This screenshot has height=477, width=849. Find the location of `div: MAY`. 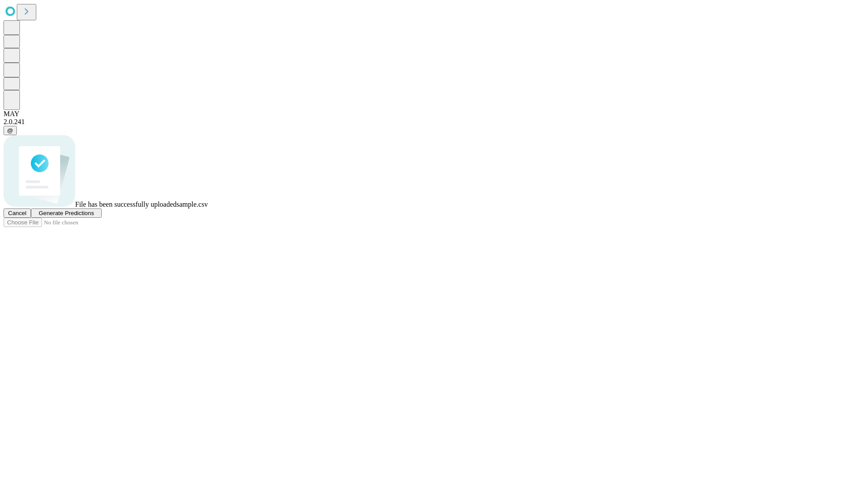

div: MAY is located at coordinates (424, 114).